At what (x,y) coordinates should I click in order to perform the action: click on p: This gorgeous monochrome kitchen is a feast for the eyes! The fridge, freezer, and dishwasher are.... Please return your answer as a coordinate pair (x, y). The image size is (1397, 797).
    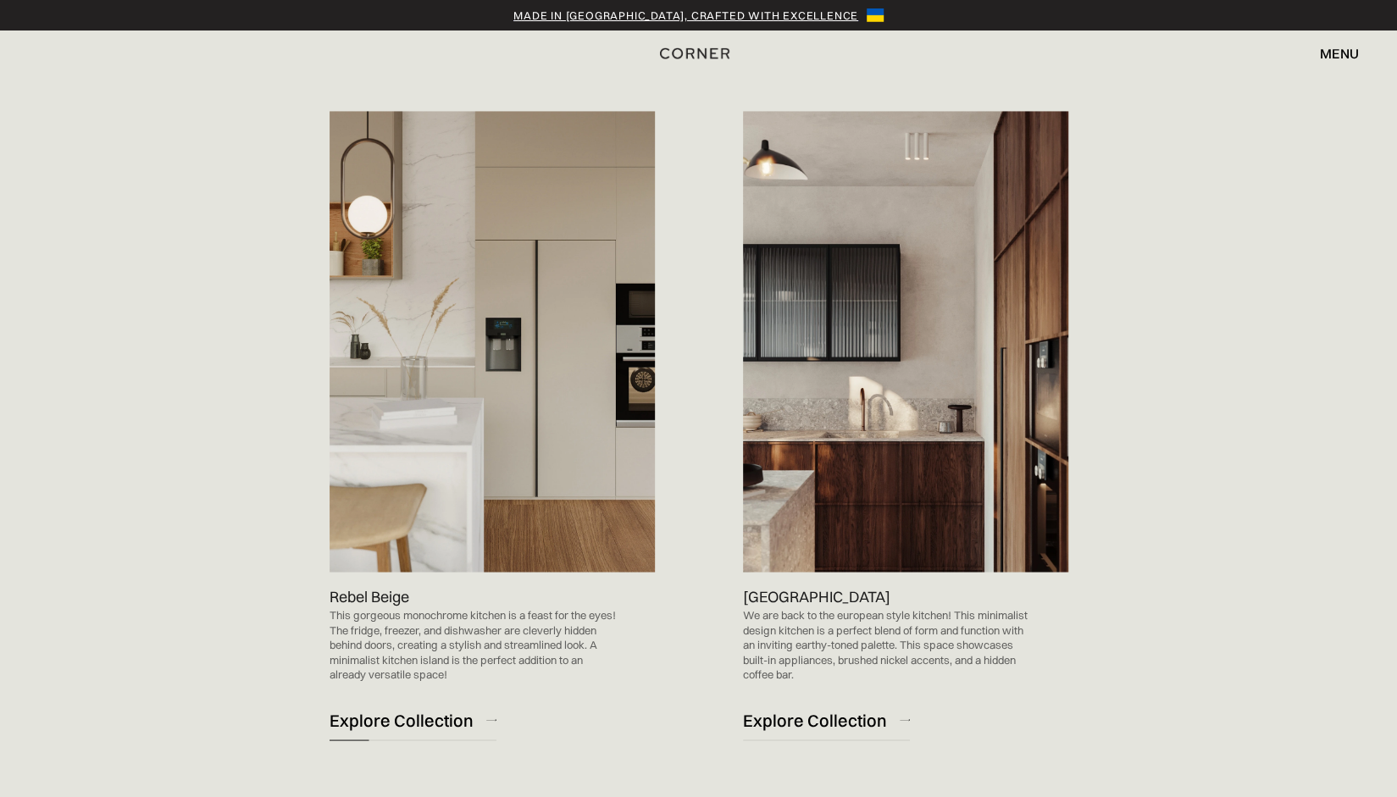
    Looking at the image, I should click on (475, 645).